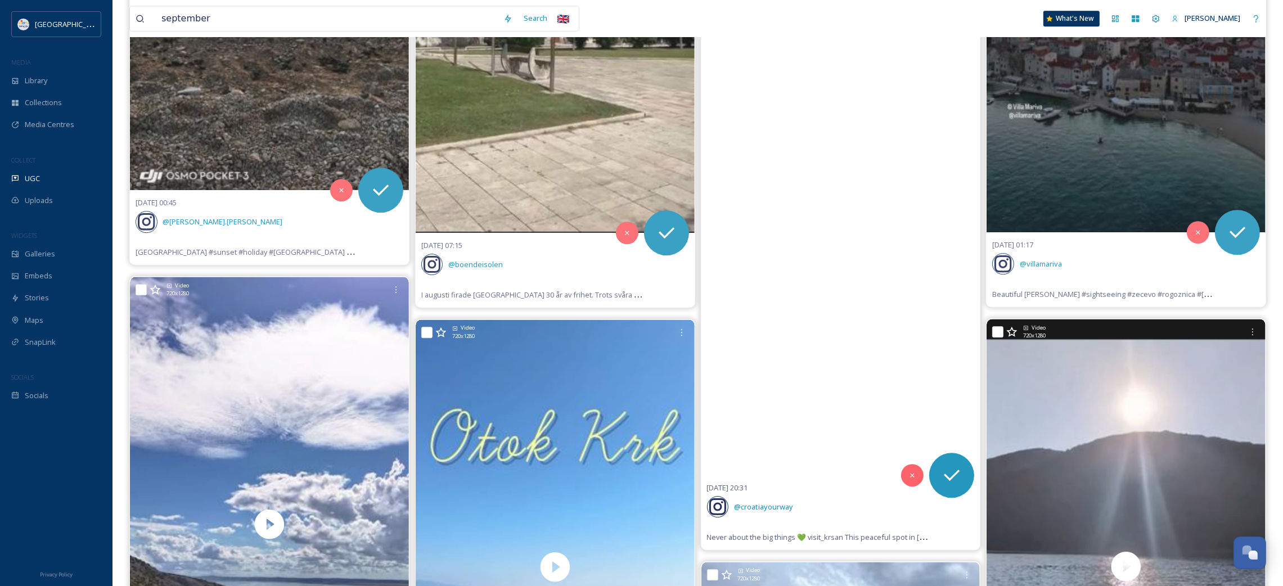 Image resolution: width=1283 pixels, height=586 pixels. What do you see at coordinates (50, 124) in the screenshot?
I see `span: Media Centres` at bounding box center [50, 124].